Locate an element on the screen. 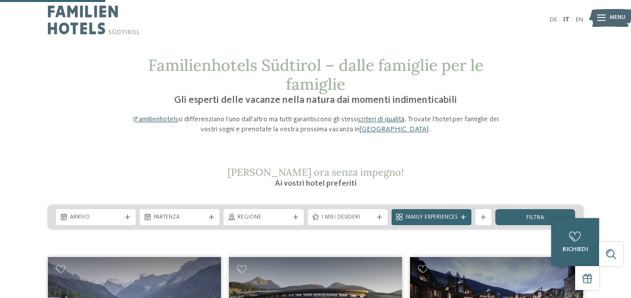  span: Ai vostri hotel preferiti is located at coordinates (316, 184).